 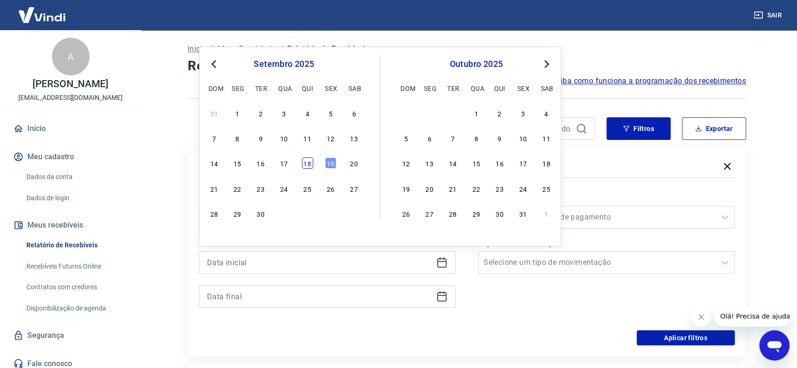 I want to click on div: month 2025-09, so click(x=284, y=163).